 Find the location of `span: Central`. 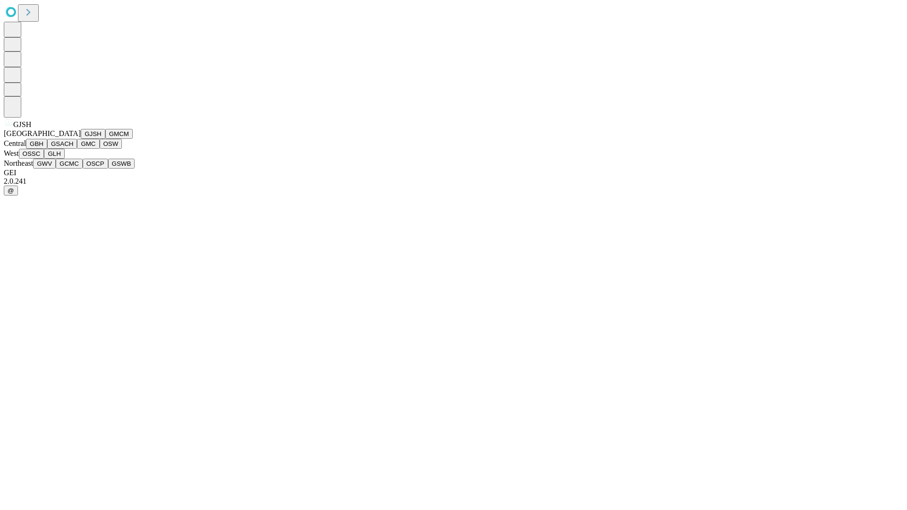

span: Central is located at coordinates (15, 143).